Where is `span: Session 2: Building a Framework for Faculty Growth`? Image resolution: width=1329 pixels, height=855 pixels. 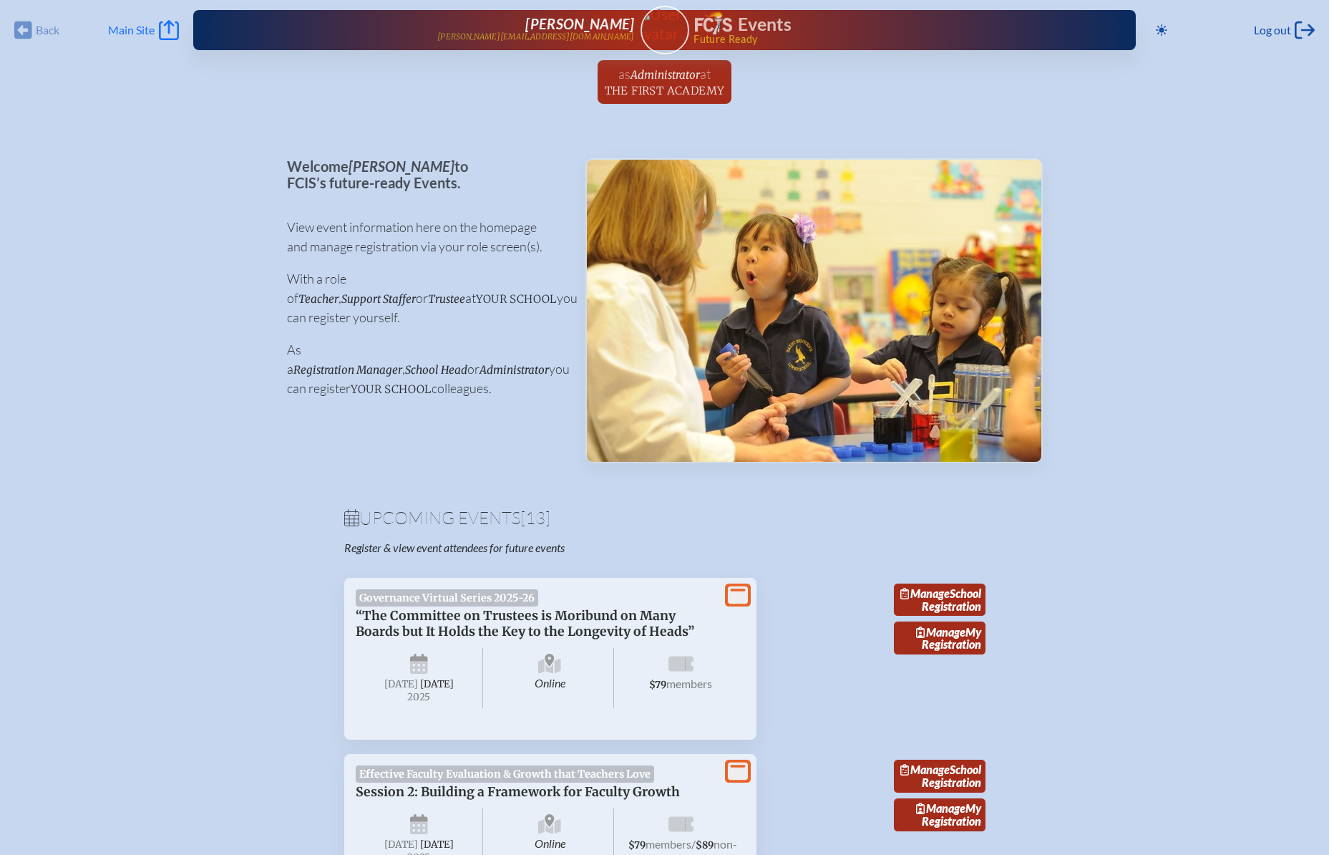
span: Session 2: Building a Framework for Faculty Growth is located at coordinates (518, 792).